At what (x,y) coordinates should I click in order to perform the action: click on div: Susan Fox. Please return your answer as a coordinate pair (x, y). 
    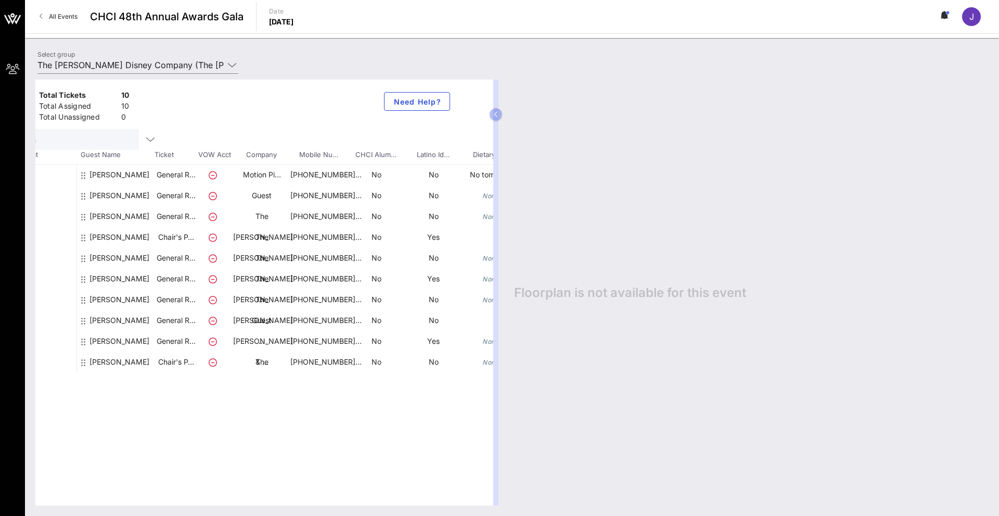
    Looking at the image, I should click on (119, 387).